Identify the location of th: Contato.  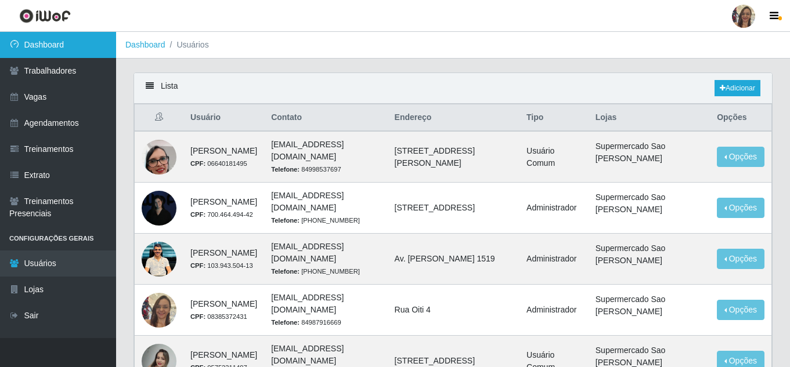
(325, 118).